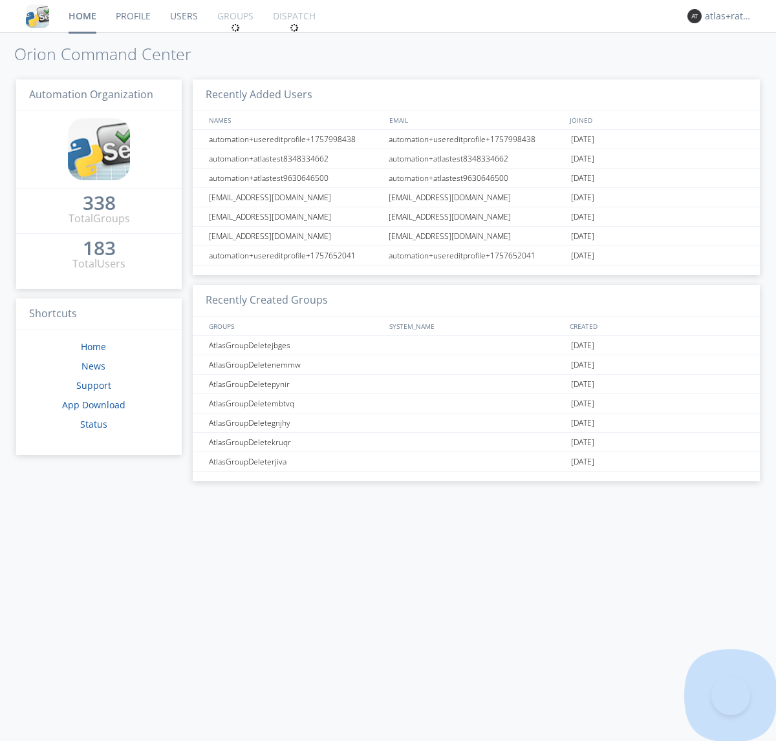 This screenshot has height=741, width=776. Describe the element at coordinates (93, 346) in the screenshot. I see `a: Home` at that location.